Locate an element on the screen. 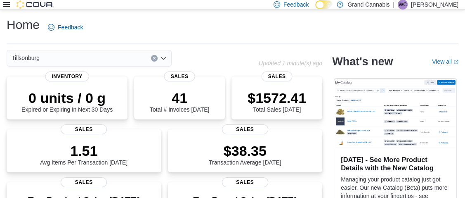 The height and width of the screenshot is (198, 465). input: Dark Mode is located at coordinates (324, 5).